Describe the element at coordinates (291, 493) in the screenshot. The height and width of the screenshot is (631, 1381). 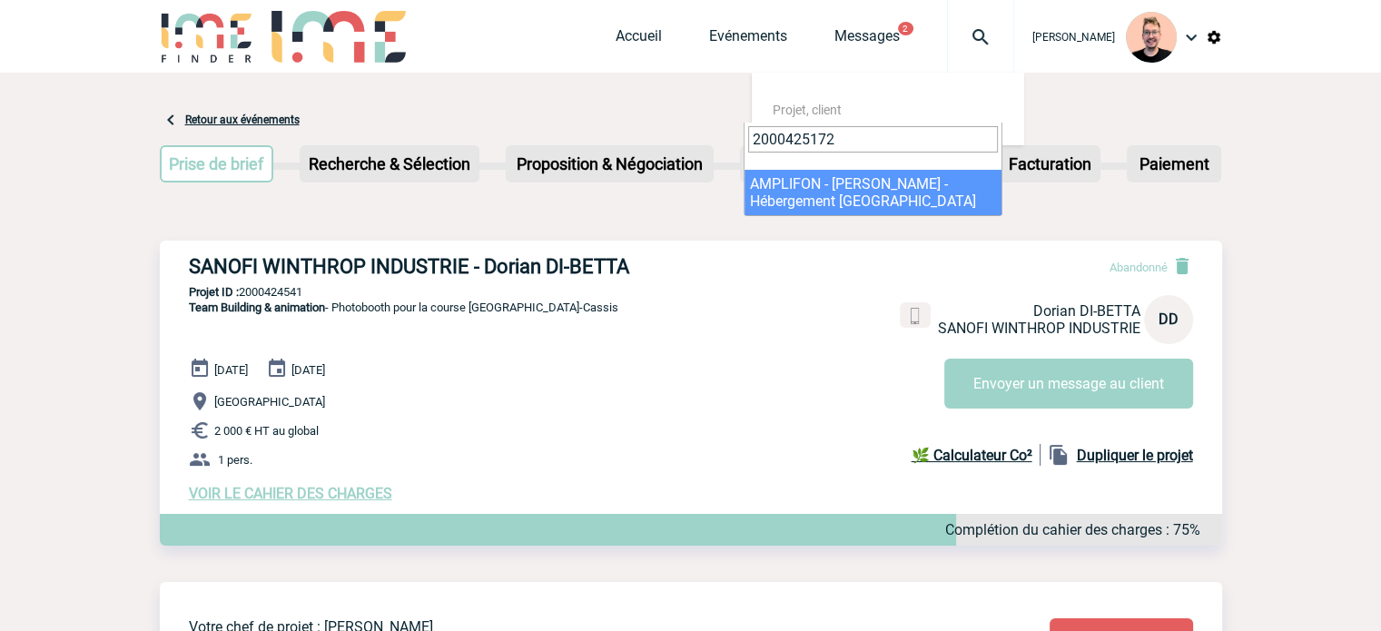
I see `span: VOIR LE CAHIER DES CHARGES` at that location.